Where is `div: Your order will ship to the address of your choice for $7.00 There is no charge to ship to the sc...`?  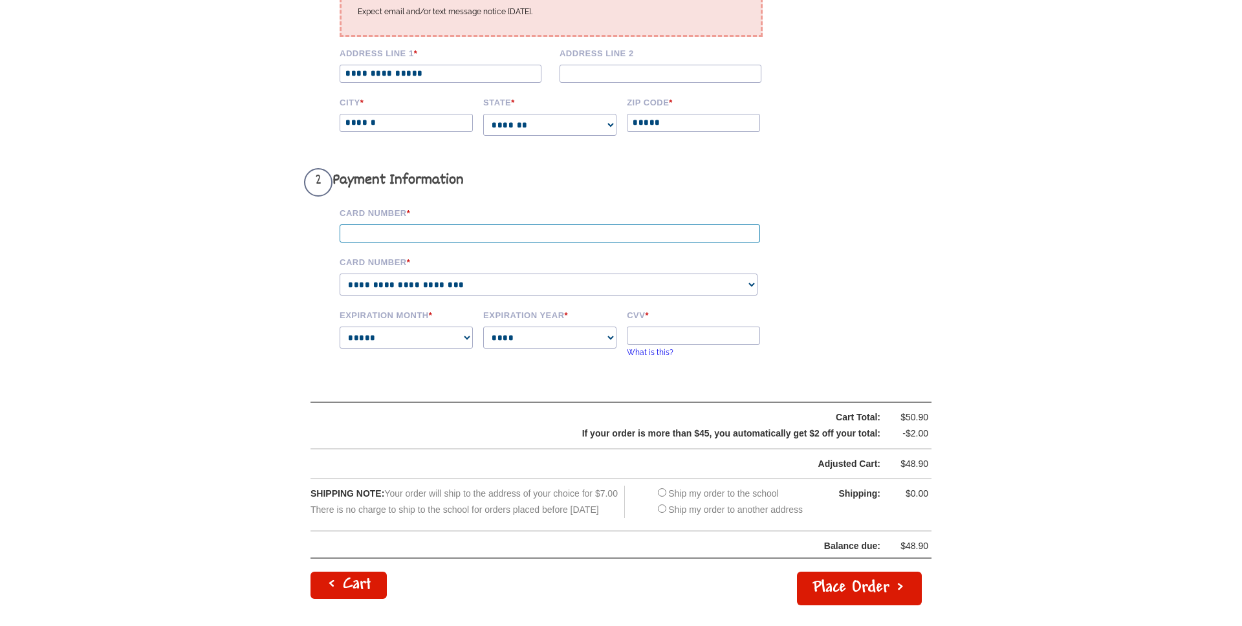
div: Your order will ship to the address of your choice for $7.00 There is no charge to ship to the sc... is located at coordinates (468, 502).